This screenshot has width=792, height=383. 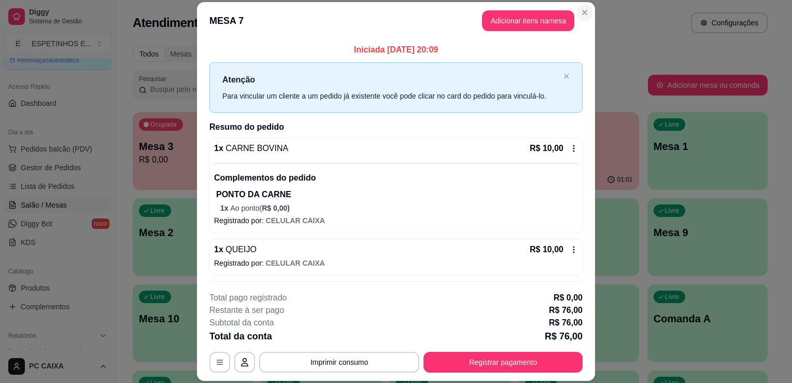 What do you see at coordinates (396, 127) in the screenshot?
I see `h2: Resumo do pedido` at bounding box center [396, 127].